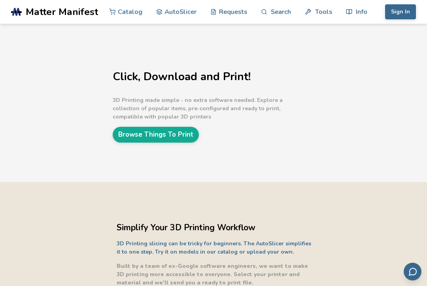 The width and height of the screenshot is (427, 286). Describe the element at coordinates (62, 12) in the screenshot. I see `span: Matter Manifest` at that location.